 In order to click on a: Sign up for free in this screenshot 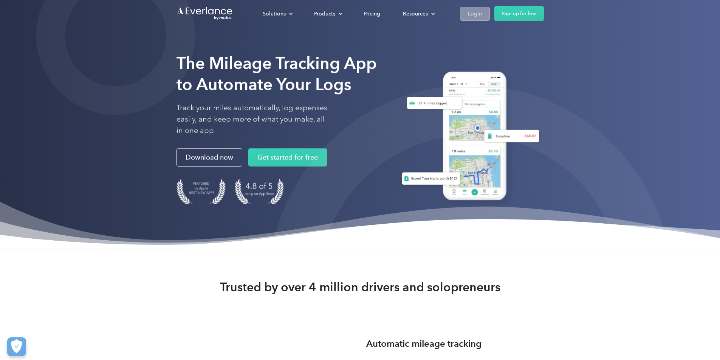, I will do `click(519, 14)`.